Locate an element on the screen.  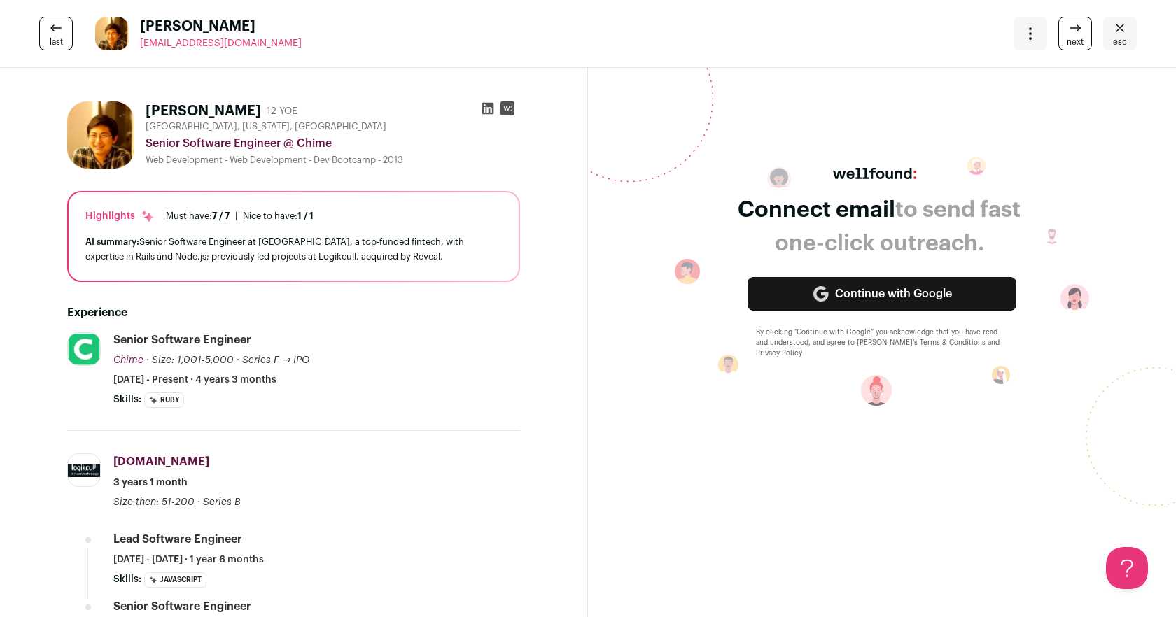
span: Connect email is located at coordinates (816, 210).